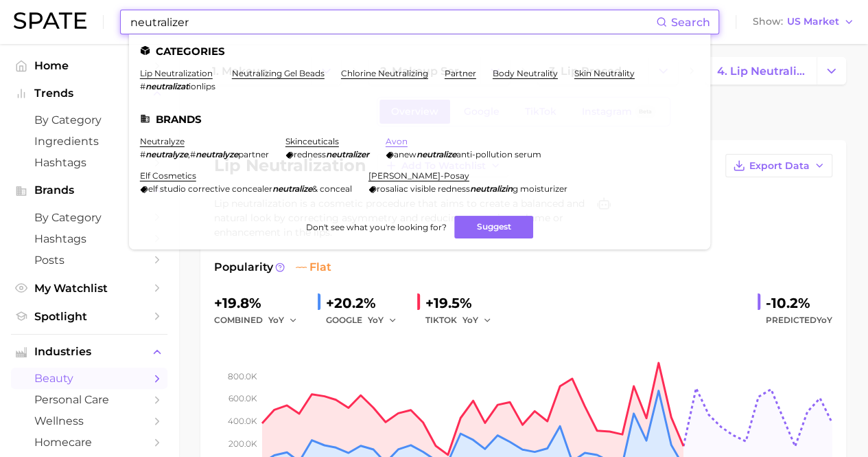 This screenshot has width=868, height=457. What do you see at coordinates (89, 378) in the screenshot?
I see `a: beauty` at bounding box center [89, 378].